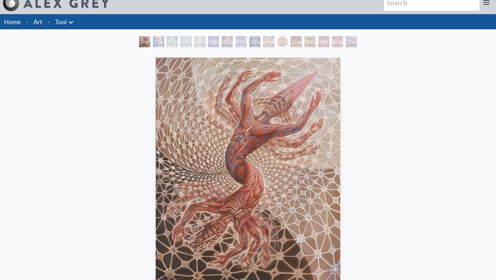 The height and width of the screenshot is (280, 496). I want to click on div: Mystic Eye, so click(241, 42).